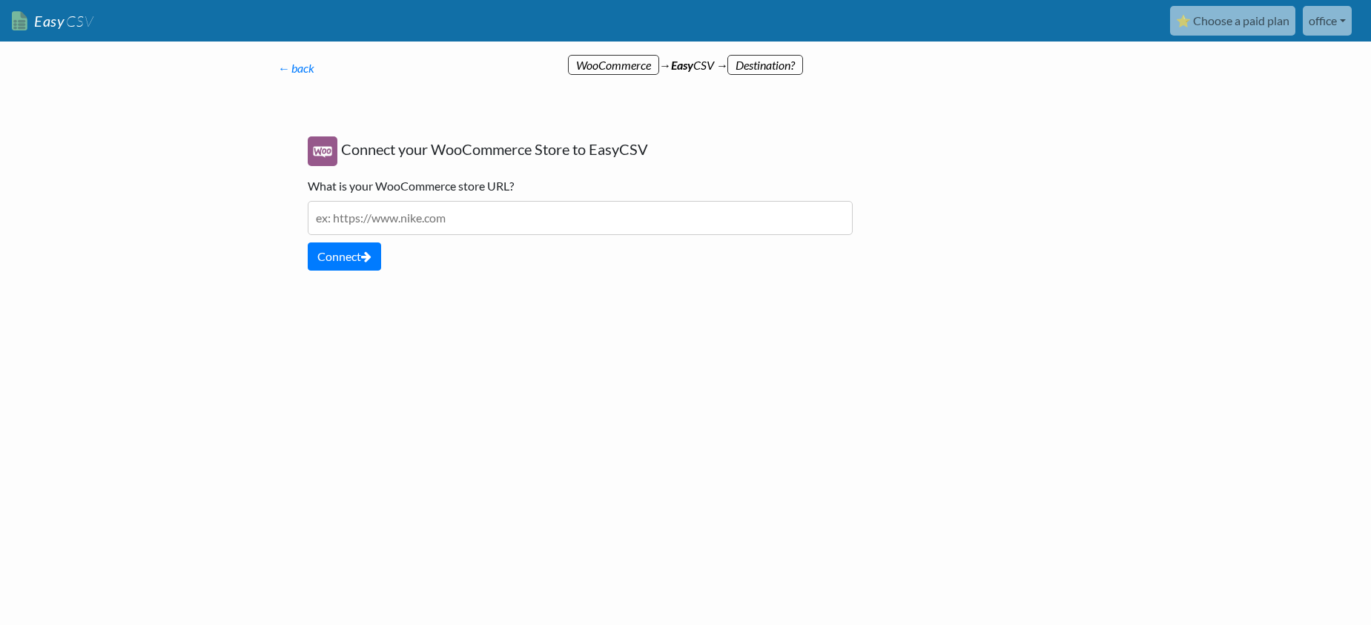 The image size is (1371, 625). What do you see at coordinates (53, 21) in the screenshot?
I see `a: EasyCSV` at bounding box center [53, 21].